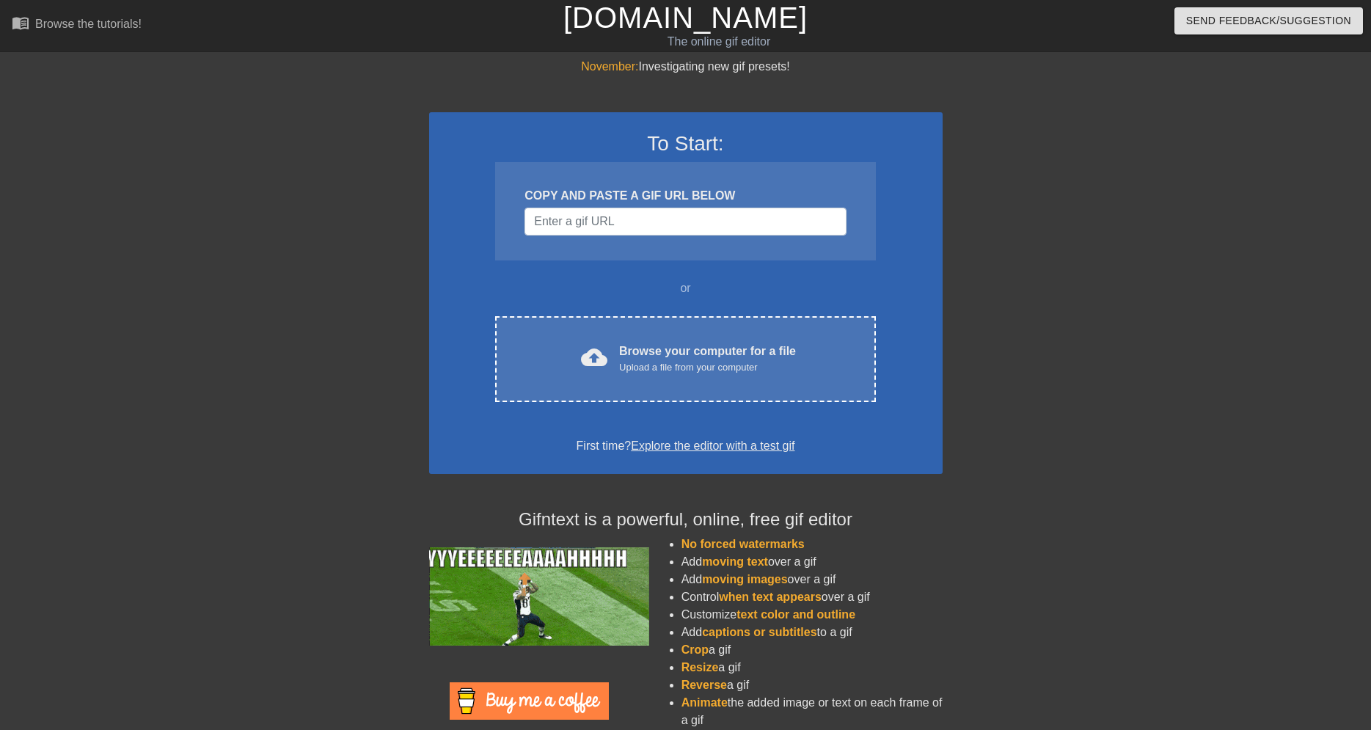  I want to click on span: text color and outline, so click(796, 614).